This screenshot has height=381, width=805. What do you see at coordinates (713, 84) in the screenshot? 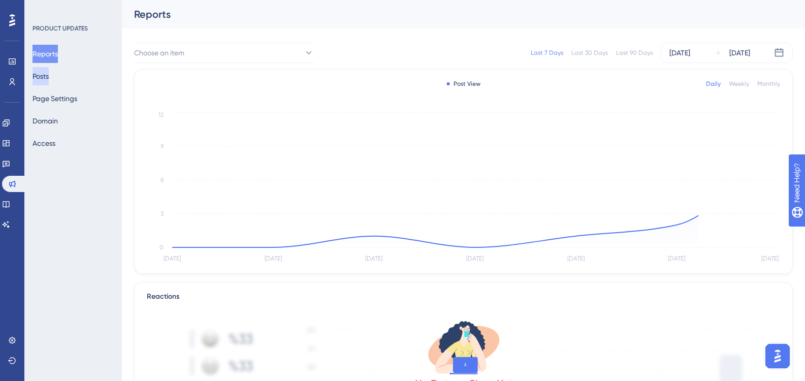
I see `div: Daily` at bounding box center [713, 84].